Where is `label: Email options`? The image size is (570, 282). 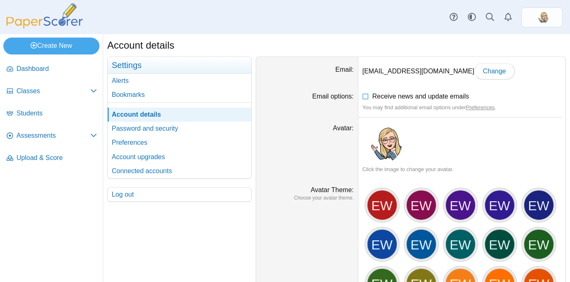
label: Email options is located at coordinates (333, 96).